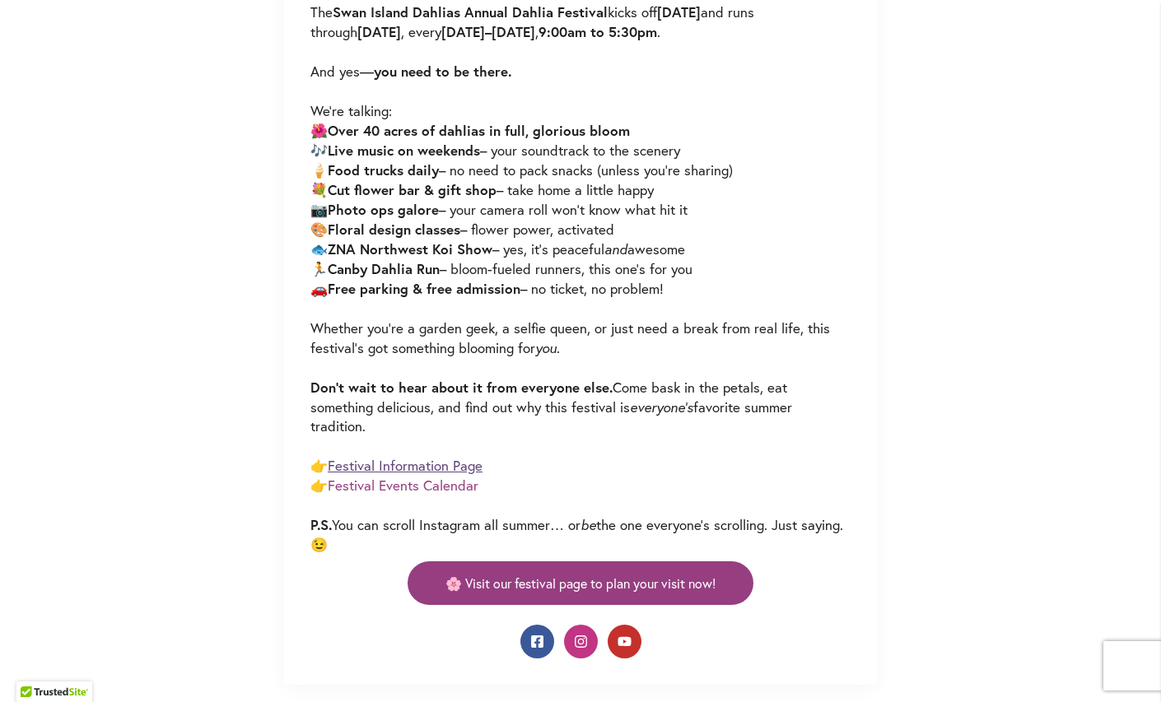  What do you see at coordinates (461, 387) in the screenshot?
I see `strong: Don't wait to hear about it from everyone else.` at bounding box center [461, 387].